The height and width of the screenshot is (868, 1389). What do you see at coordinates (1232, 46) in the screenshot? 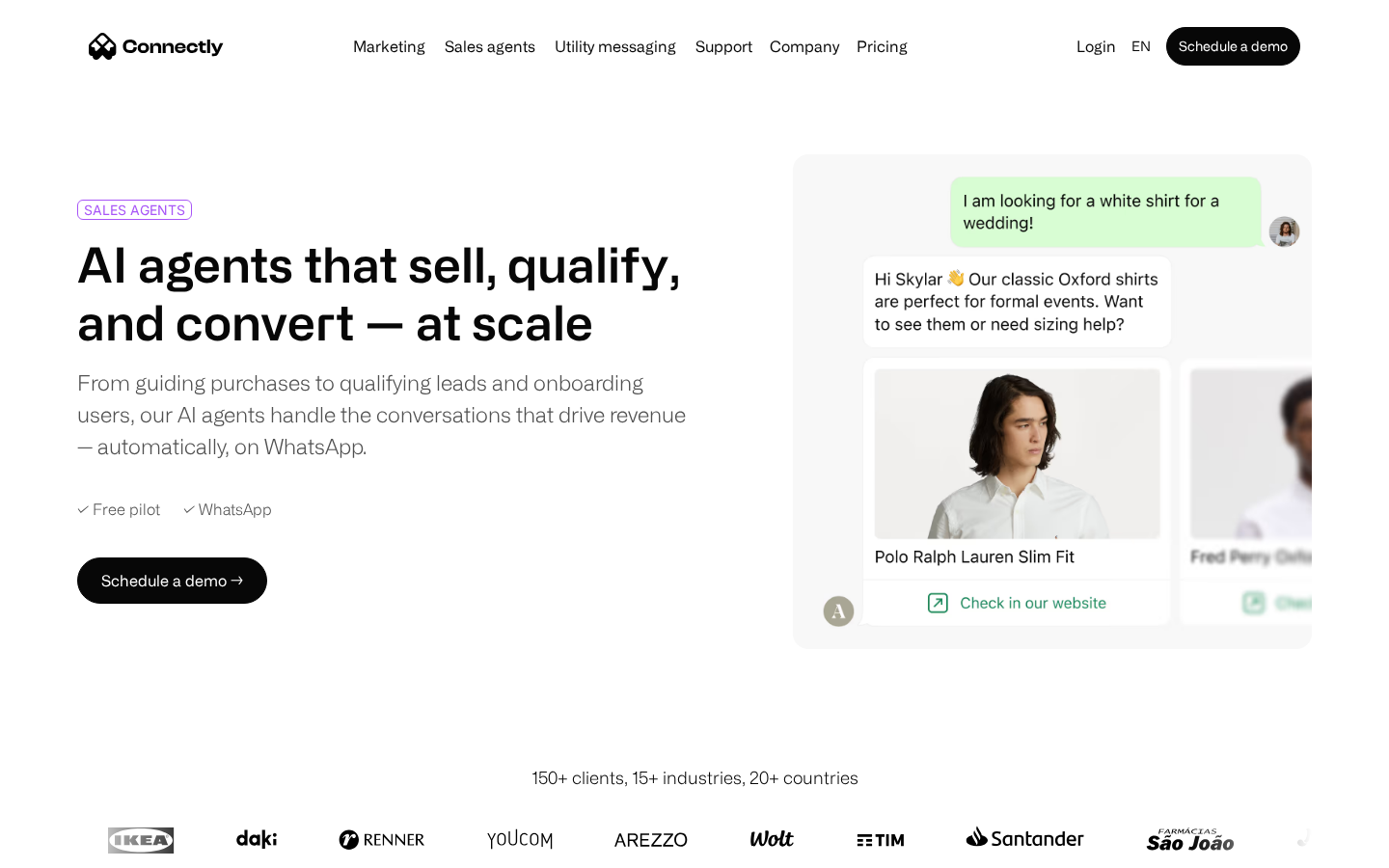
I see `a: Schedule a demo` at bounding box center [1232, 46].